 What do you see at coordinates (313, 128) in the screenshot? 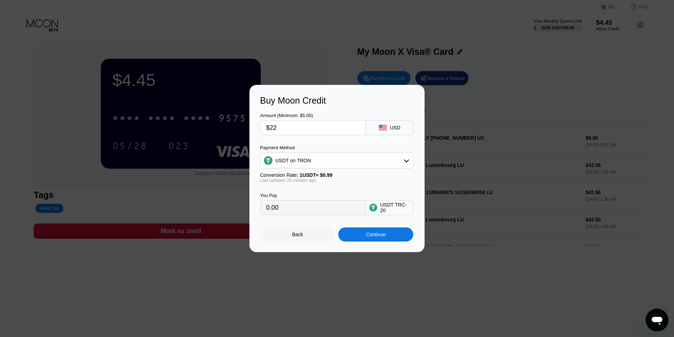
I see `input: $0.00` at bounding box center [313, 128].